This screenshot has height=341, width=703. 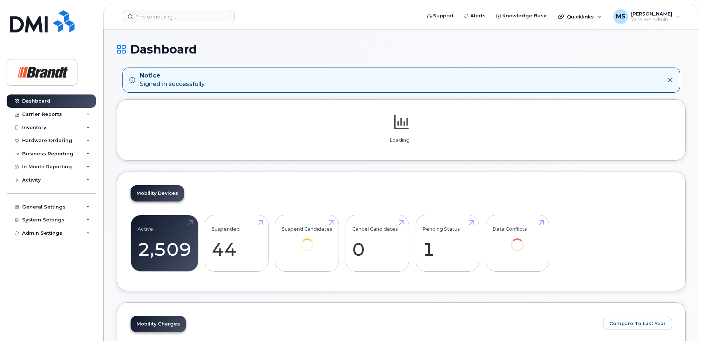 I want to click on strong: Notice, so click(x=173, y=76).